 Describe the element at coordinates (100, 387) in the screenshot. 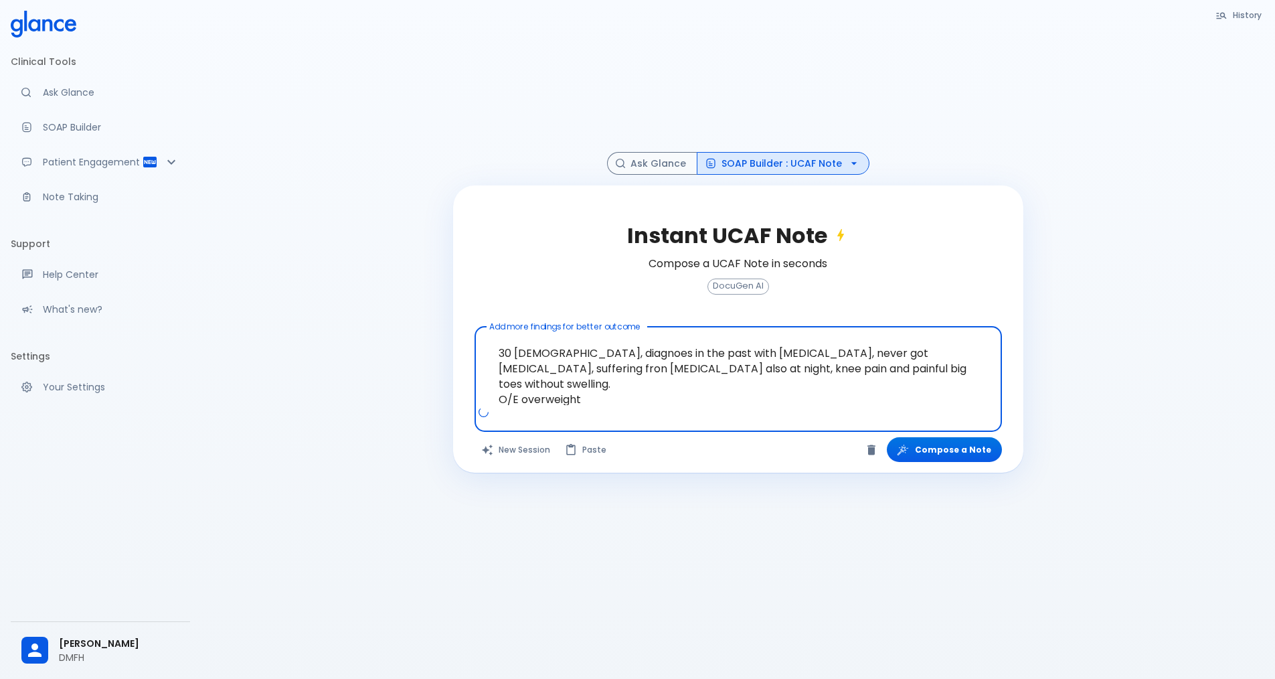

I see `a: Manage your settings` at that location.